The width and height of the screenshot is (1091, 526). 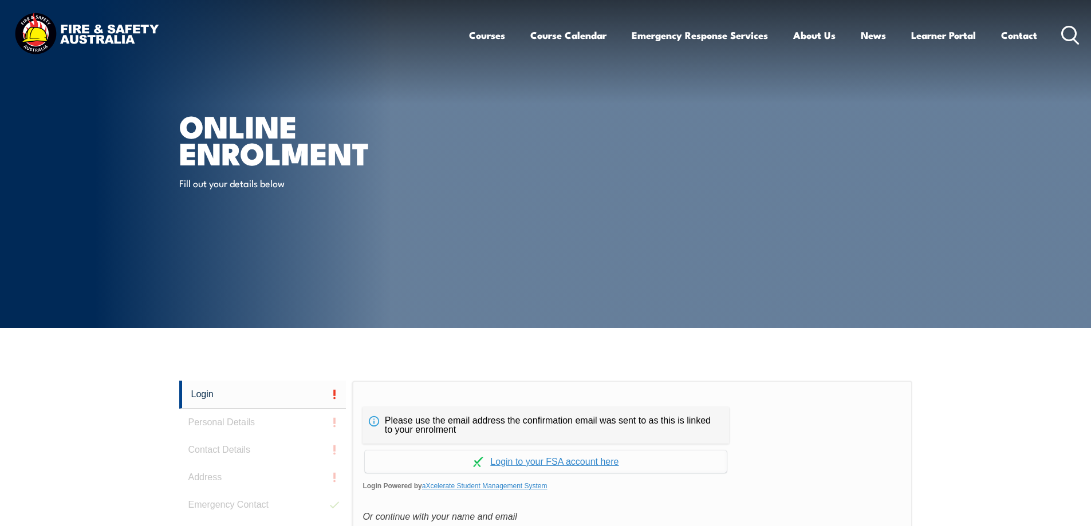 I want to click on a: Course Calendar, so click(x=568, y=35).